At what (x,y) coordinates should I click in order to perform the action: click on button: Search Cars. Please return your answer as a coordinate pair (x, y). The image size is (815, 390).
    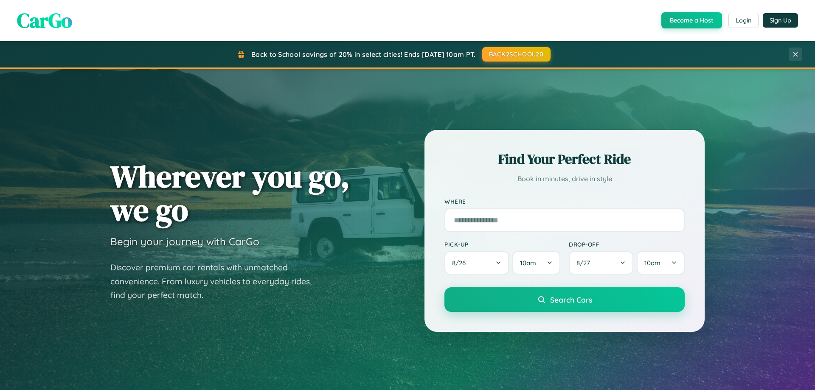
    Looking at the image, I should click on (564, 300).